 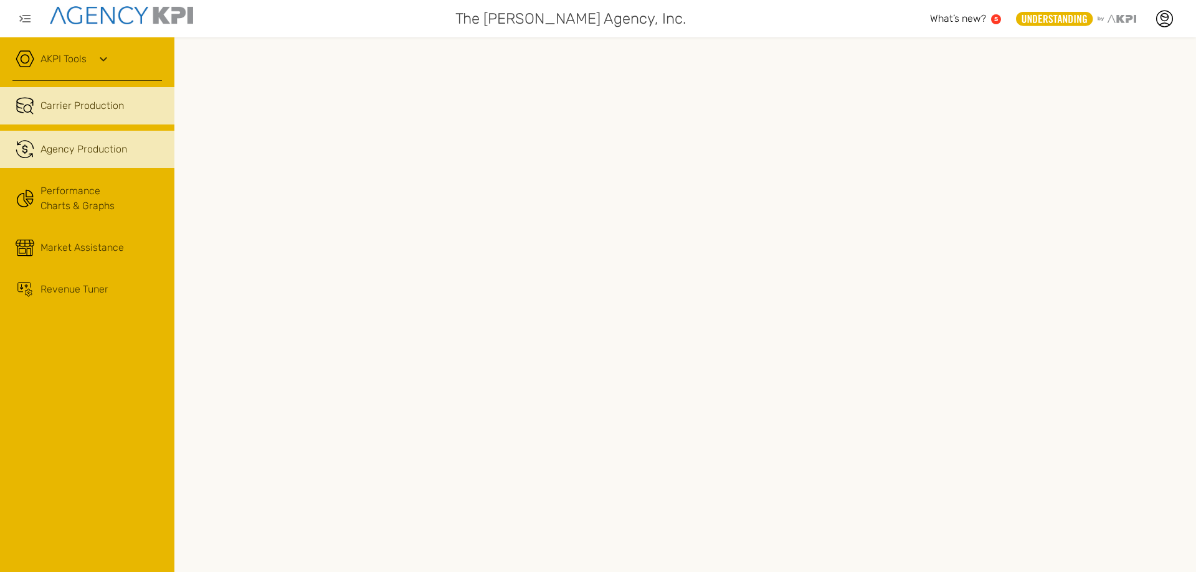 I want to click on div: Market Assistance, so click(x=82, y=248).